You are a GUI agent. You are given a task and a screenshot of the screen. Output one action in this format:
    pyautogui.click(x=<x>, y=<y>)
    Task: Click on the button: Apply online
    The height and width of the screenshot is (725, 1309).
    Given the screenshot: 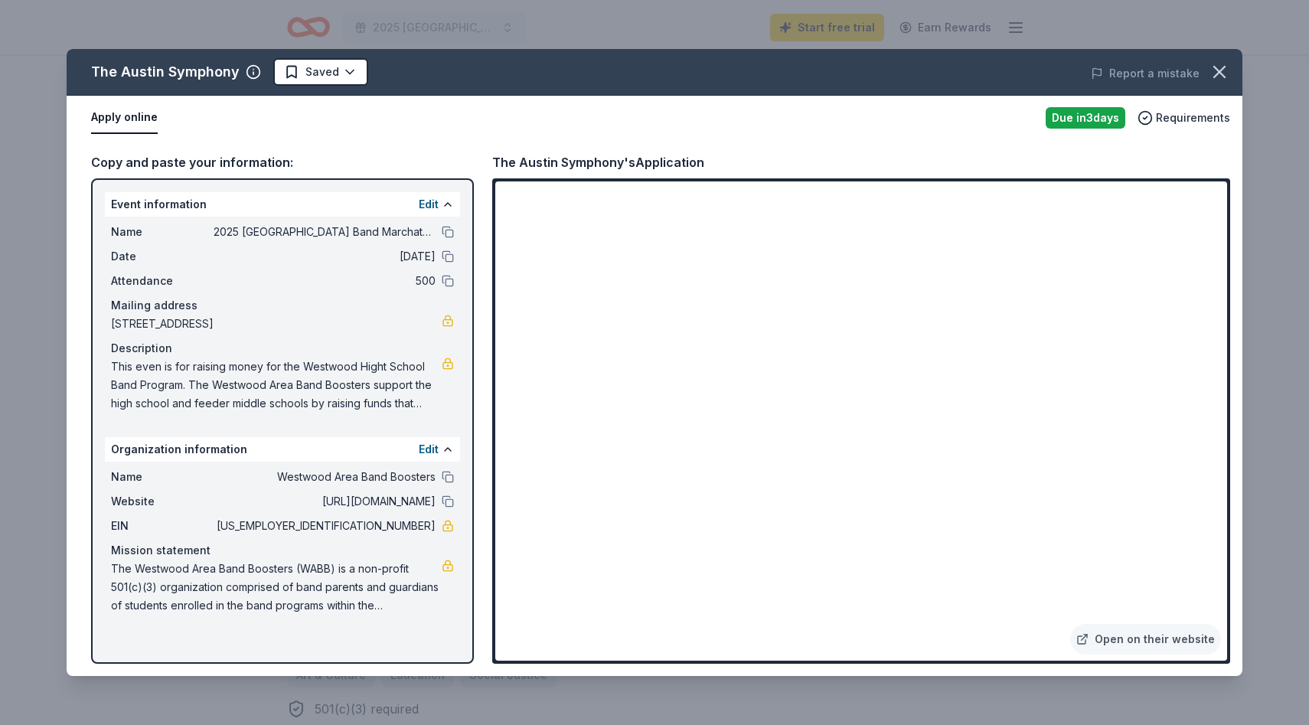 What is the action you would take?
    pyautogui.click(x=124, y=118)
    